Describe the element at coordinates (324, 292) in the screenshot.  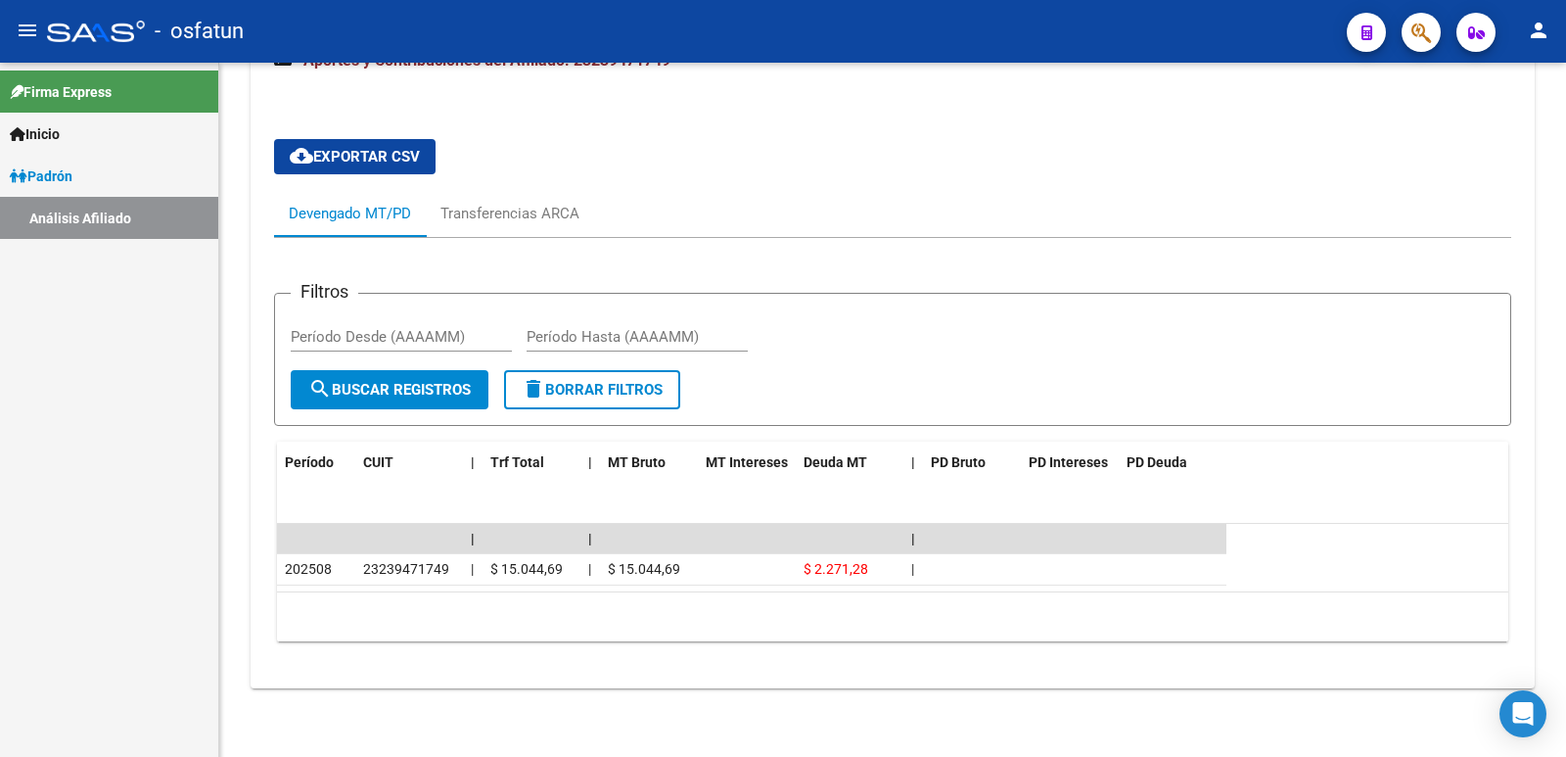
I see `h3: Filtros` at that location.